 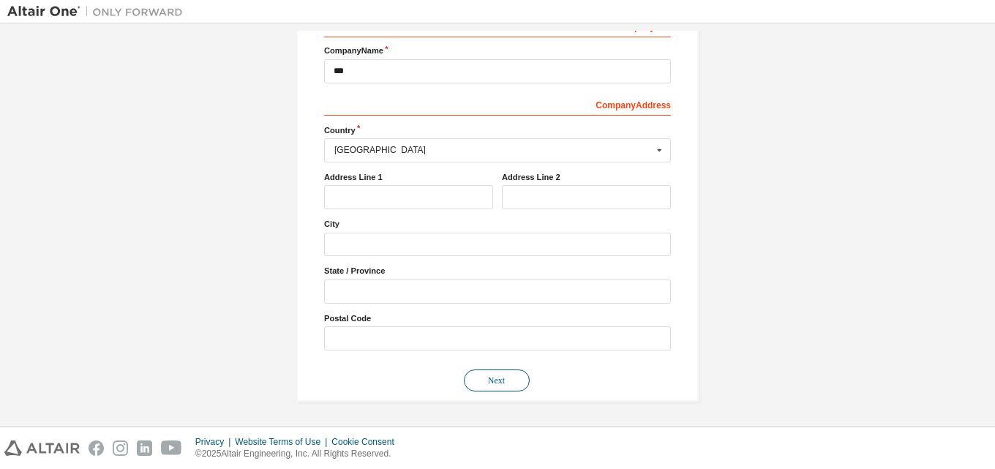 What do you see at coordinates (42, 448) in the screenshot?
I see `img: altair_logo.svg` at bounding box center [42, 448].